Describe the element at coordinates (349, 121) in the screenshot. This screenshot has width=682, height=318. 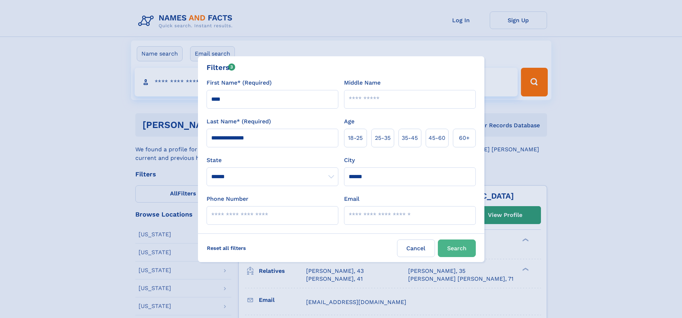
I see `label: Age` at that location.